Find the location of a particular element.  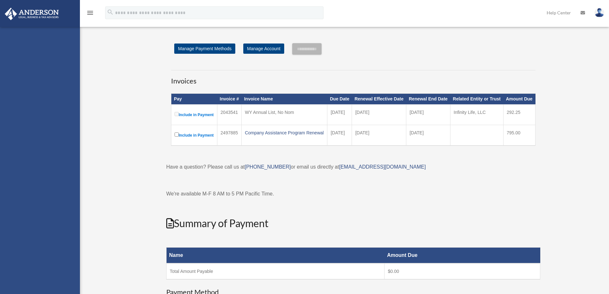

a: Manage Account is located at coordinates (264, 49).